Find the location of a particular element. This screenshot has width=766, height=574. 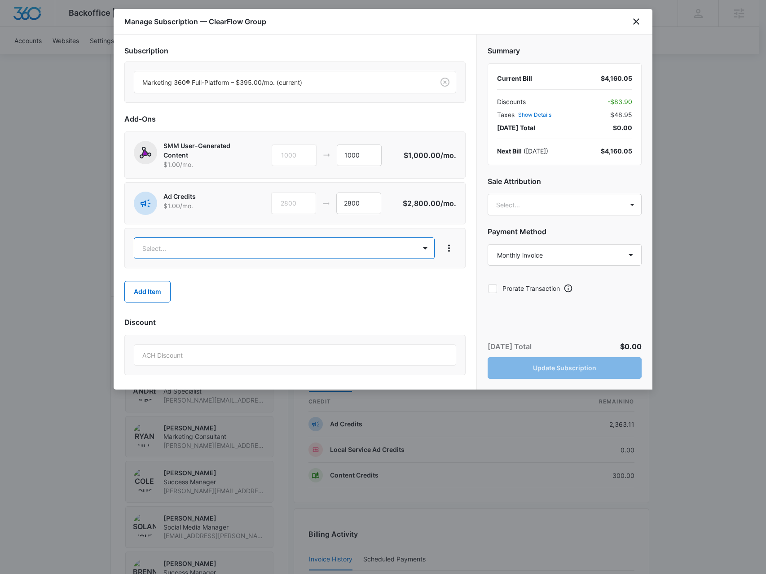

span: Discounts is located at coordinates (511, 101).